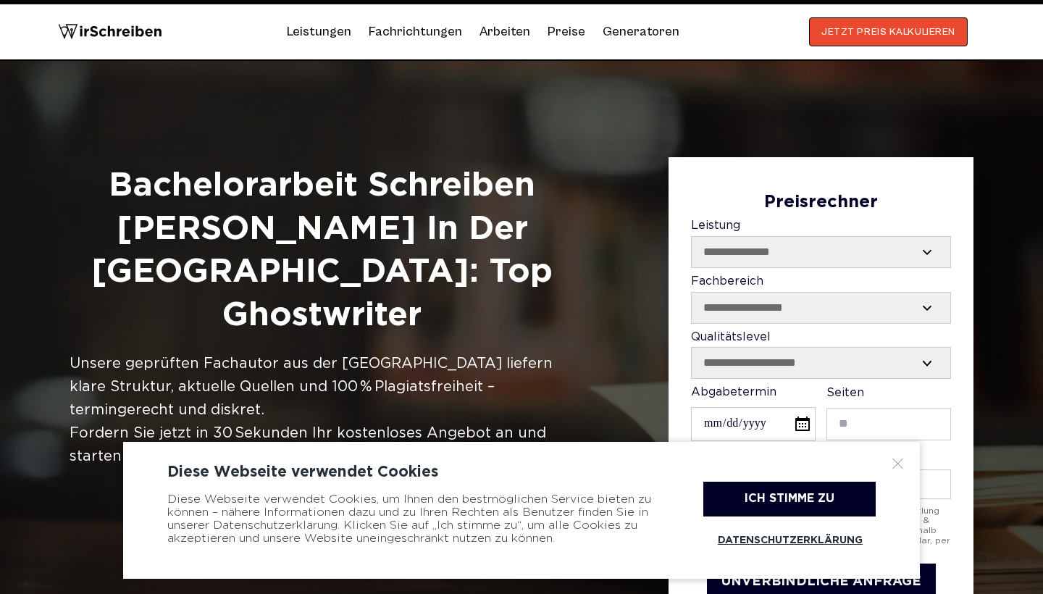 This screenshot has height=594, width=1043. What do you see at coordinates (821, 363) in the screenshot?
I see `select: Qualitätslevel` at bounding box center [821, 363].